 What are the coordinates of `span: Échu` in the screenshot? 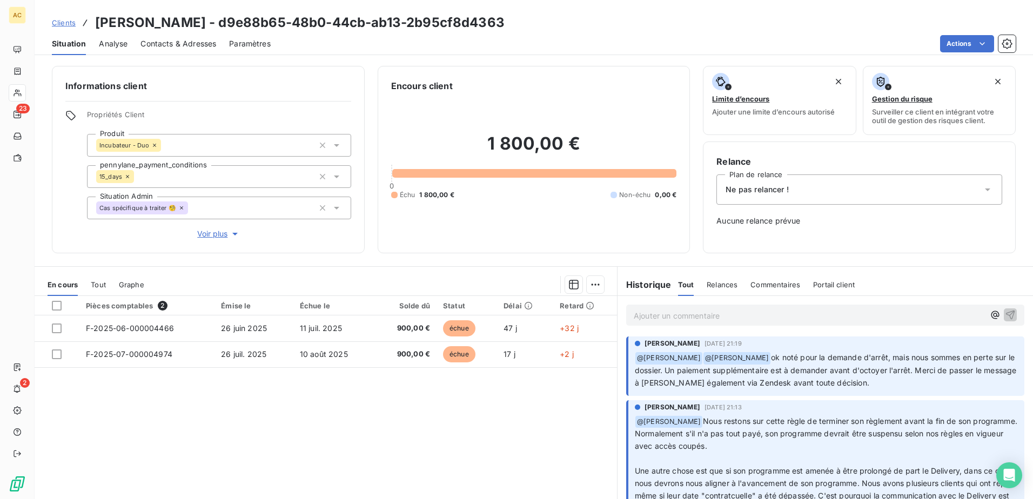 It's located at (408, 195).